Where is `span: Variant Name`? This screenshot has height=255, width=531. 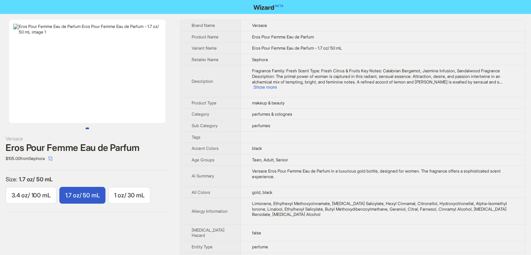
span: Variant Name is located at coordinates (204, 48).